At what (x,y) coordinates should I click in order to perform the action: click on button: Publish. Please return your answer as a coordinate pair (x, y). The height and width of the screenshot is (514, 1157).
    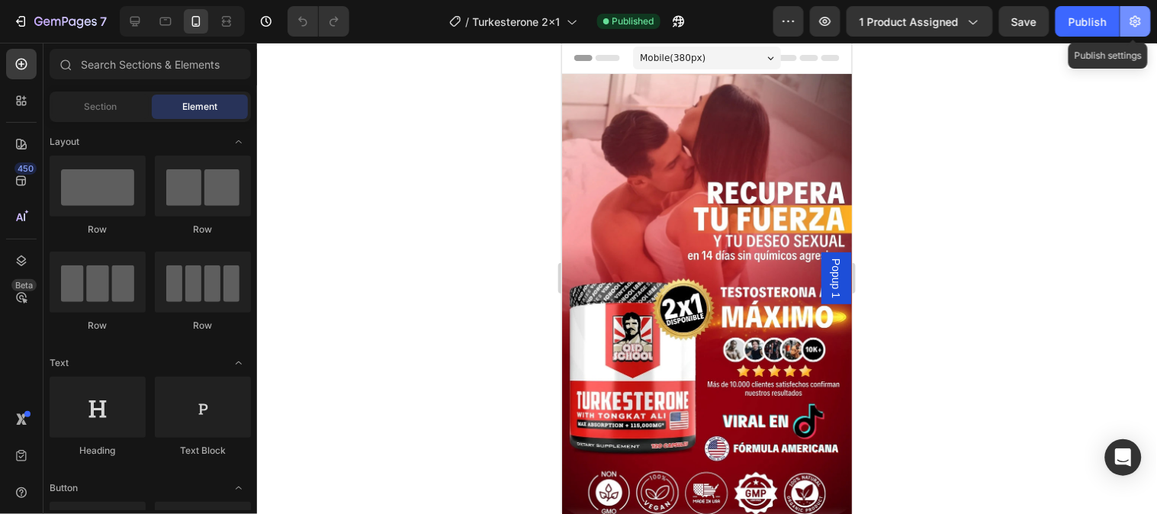
    Looking at the image, I should click on (1087, 21).